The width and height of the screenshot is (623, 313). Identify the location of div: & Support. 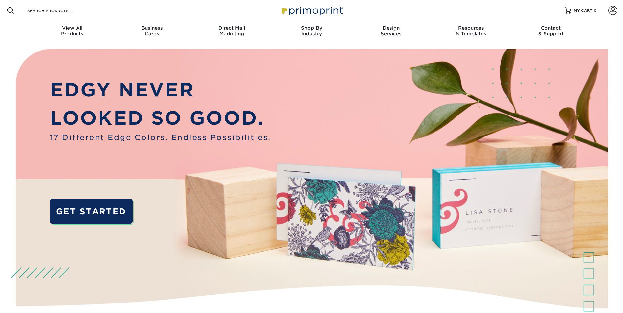
(550, 31).